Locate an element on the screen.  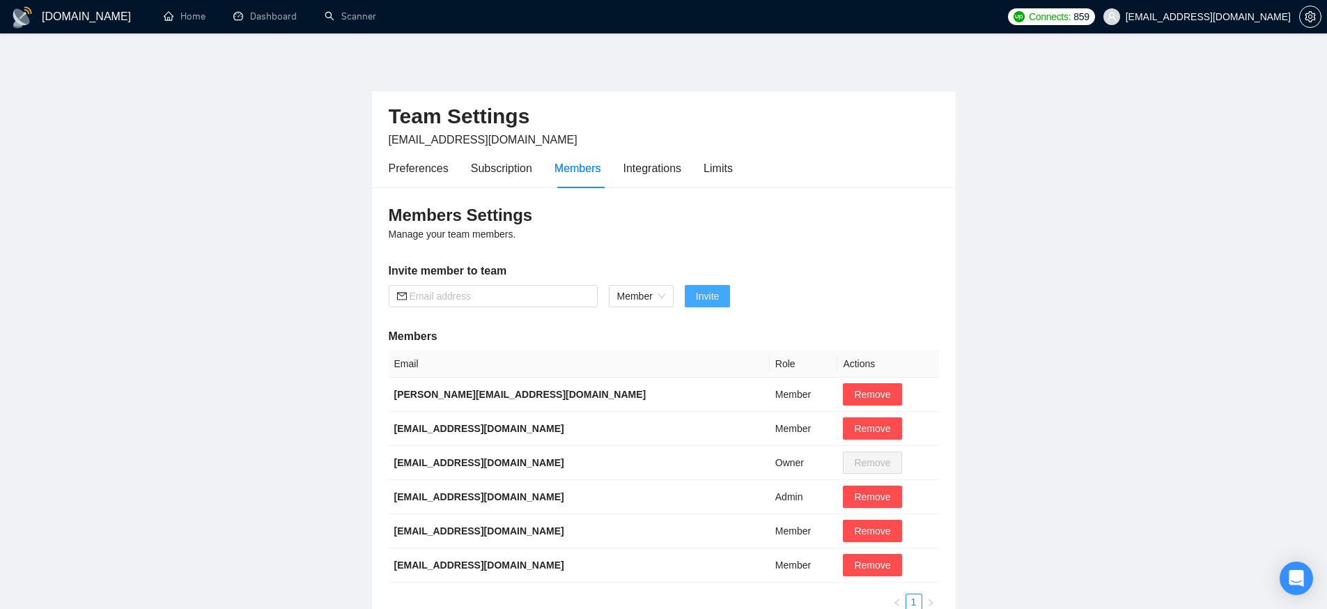
span: Manage your team members. is located at coordinates (452, 234).